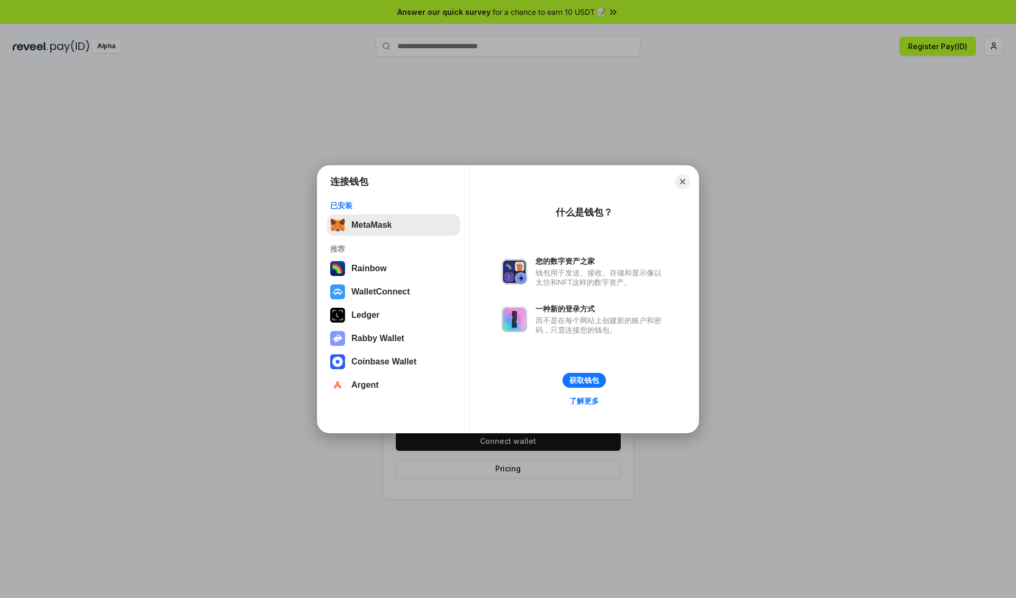 The image size is (1016, 598). I want to click on div: WalletConnect, so click(381, 292).